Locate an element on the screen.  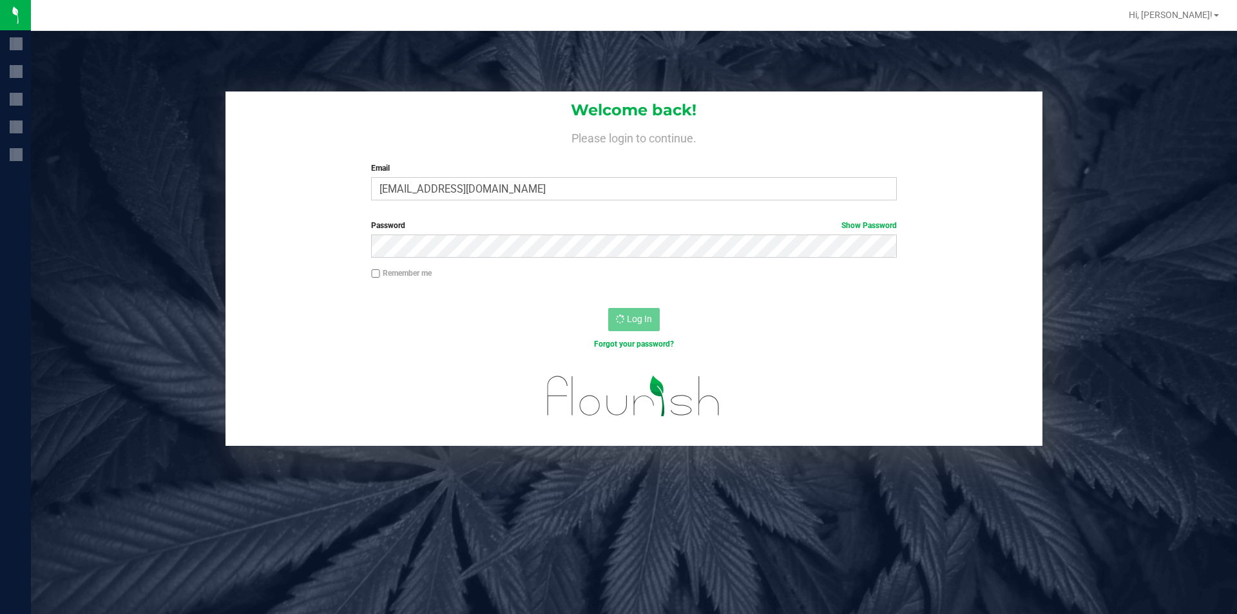
h1: Welcome back! is located at coordinates (634, 110).